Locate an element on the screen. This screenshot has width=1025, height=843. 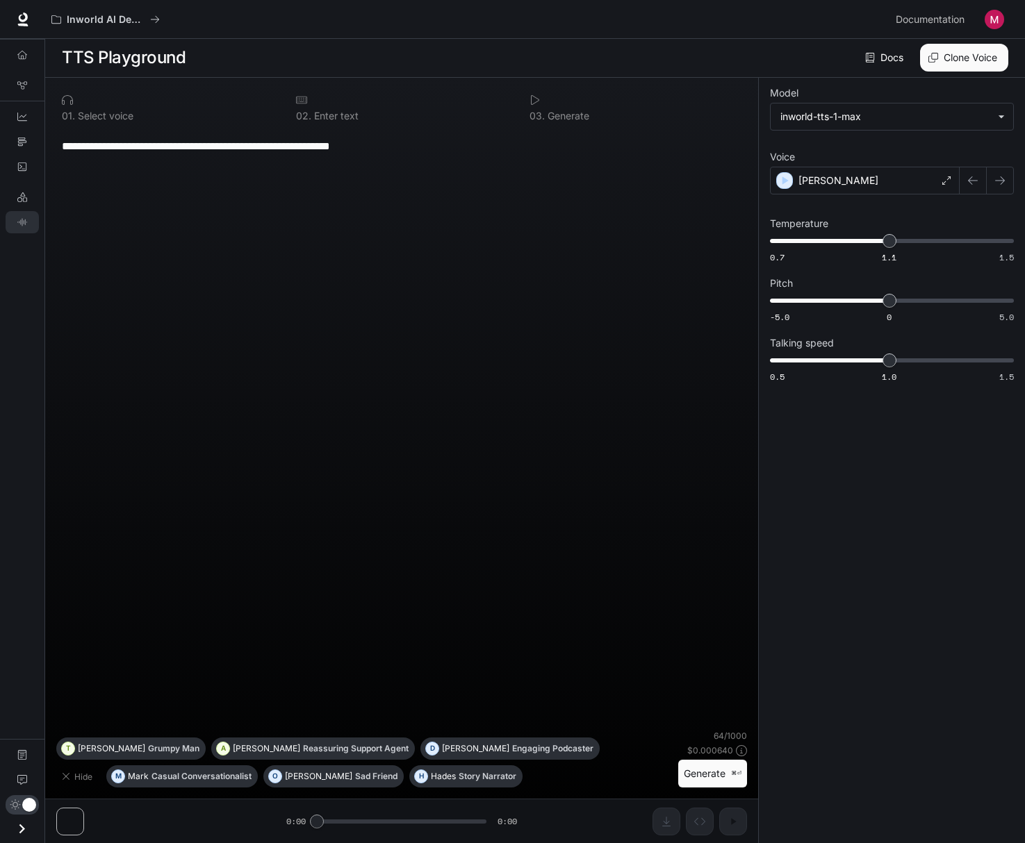
div: O is located at coordinates (275, 777).